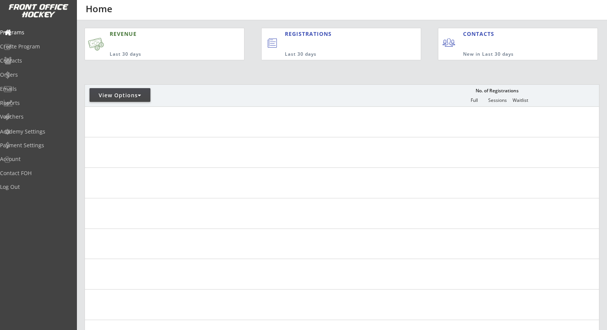  I want to click on div: Full, so click(475, 100).